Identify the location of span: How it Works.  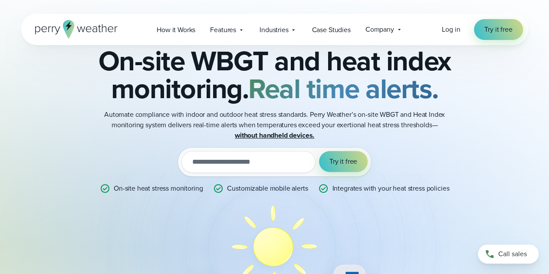
(176, 30).